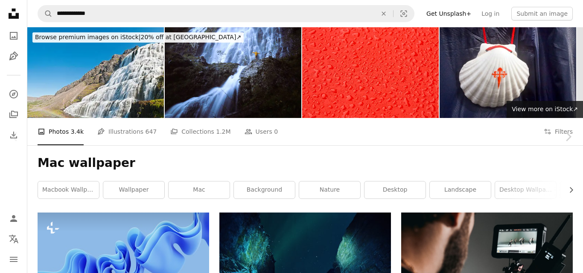  Describe the element at coordinates (568, 190) in the screenshot. I see `button: scroll list to the right` at that location.